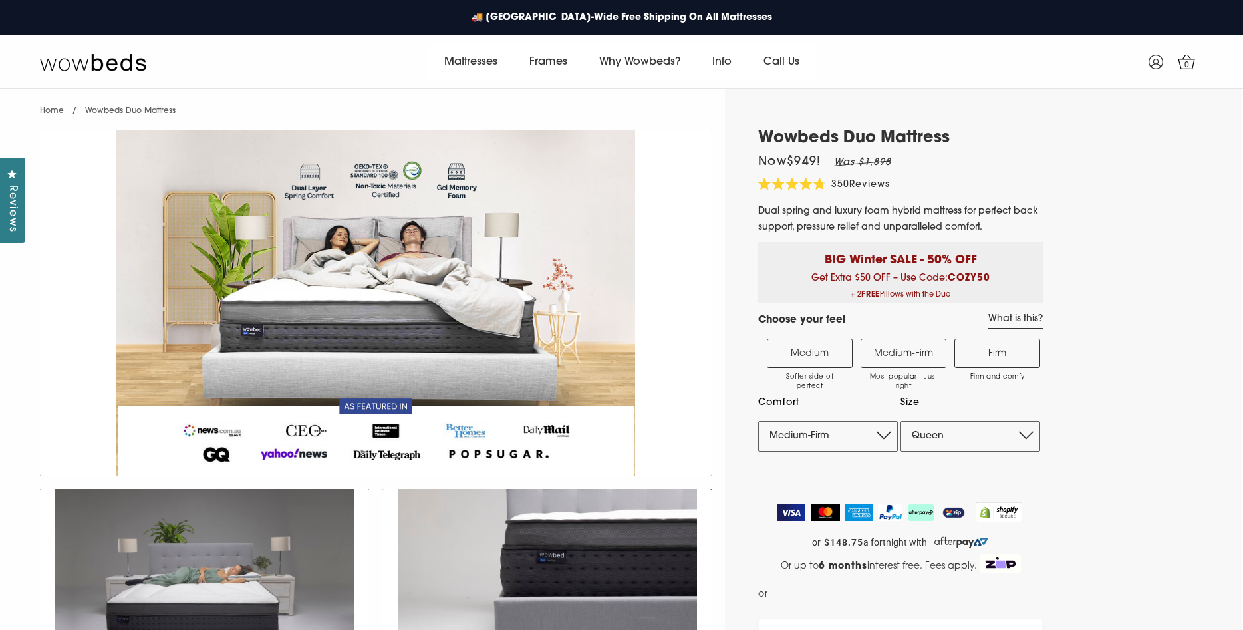 This screenshot has height=630, width=1243. Describe the element at coordinates (548, 62) in the screenshot. I see `a: Frames` at that location.